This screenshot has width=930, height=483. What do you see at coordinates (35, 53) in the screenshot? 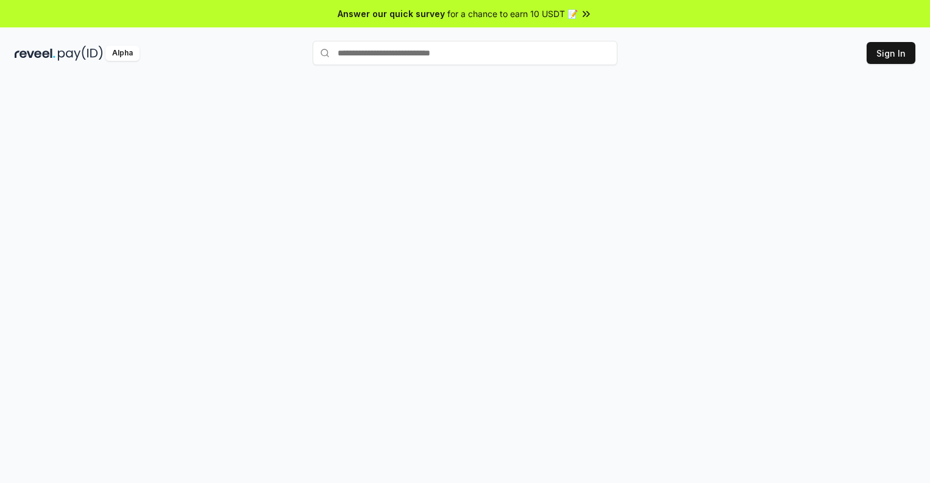
I see `img: reveel_dark` at bounding box center [35, 53].